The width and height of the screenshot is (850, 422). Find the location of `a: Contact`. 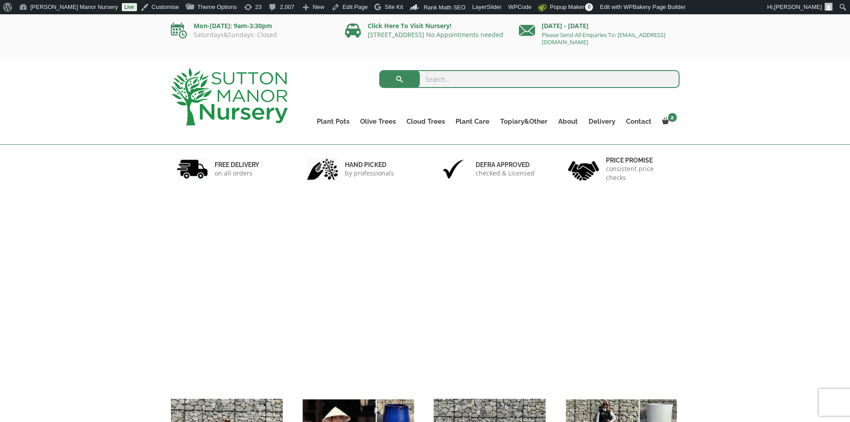

a: Contact is located at coordinates (638, 121).